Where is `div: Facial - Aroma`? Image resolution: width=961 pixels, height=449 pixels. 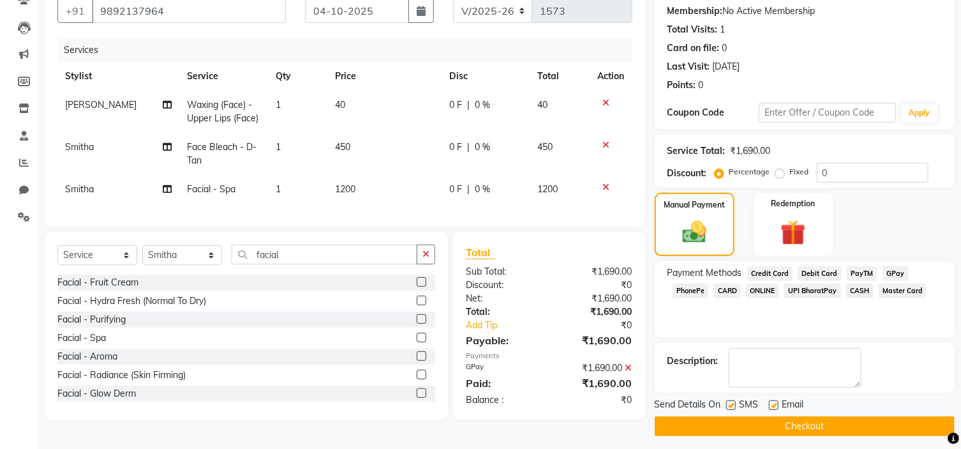 div: Facial - Aroma is located at coordinates (87, 356).